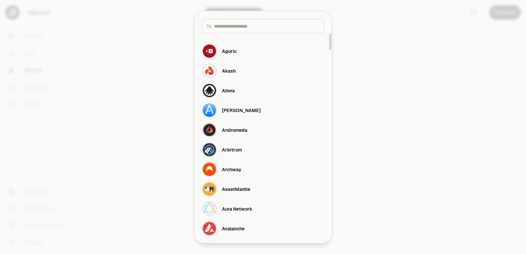 The image size is (526, 254). I want to click on div: Akash, so click(229, 71).